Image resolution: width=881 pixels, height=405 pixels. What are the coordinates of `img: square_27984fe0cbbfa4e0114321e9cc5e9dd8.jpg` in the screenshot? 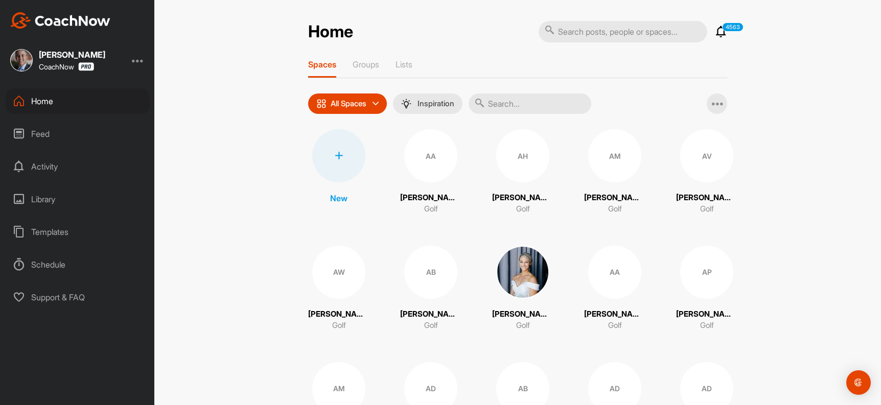 It's located at (523, 273).